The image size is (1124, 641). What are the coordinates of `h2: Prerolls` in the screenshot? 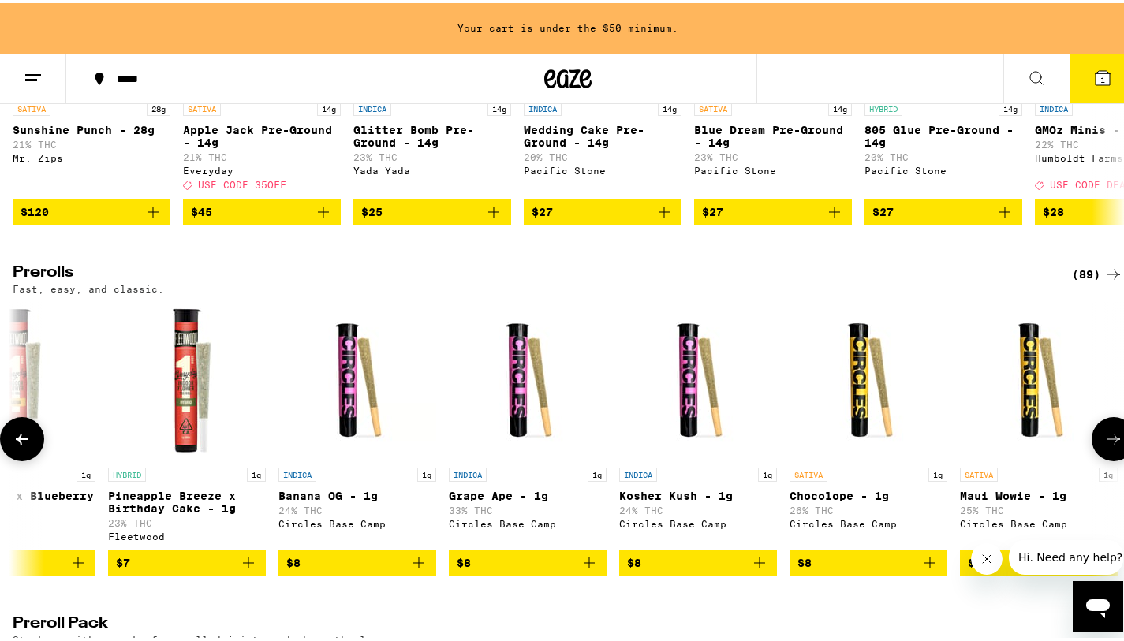 It's located at (529, 271).